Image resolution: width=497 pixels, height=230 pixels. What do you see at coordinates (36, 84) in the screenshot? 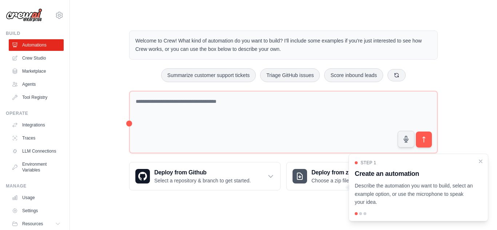
I see `a: Agents` at bounding box center [36, 84].